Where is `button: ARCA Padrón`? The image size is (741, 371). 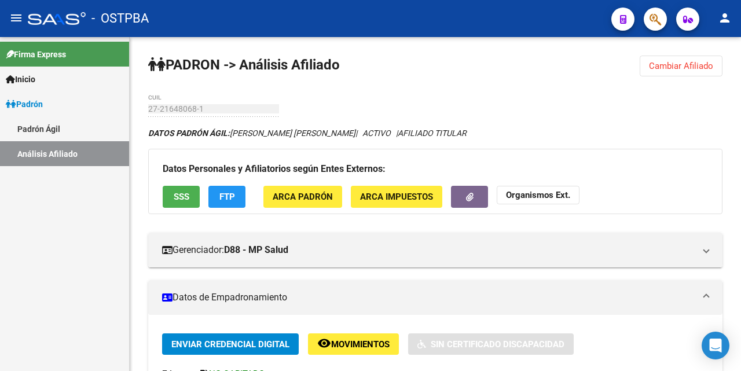 button: ARCA Padrón is located at coordinates (303, 196).